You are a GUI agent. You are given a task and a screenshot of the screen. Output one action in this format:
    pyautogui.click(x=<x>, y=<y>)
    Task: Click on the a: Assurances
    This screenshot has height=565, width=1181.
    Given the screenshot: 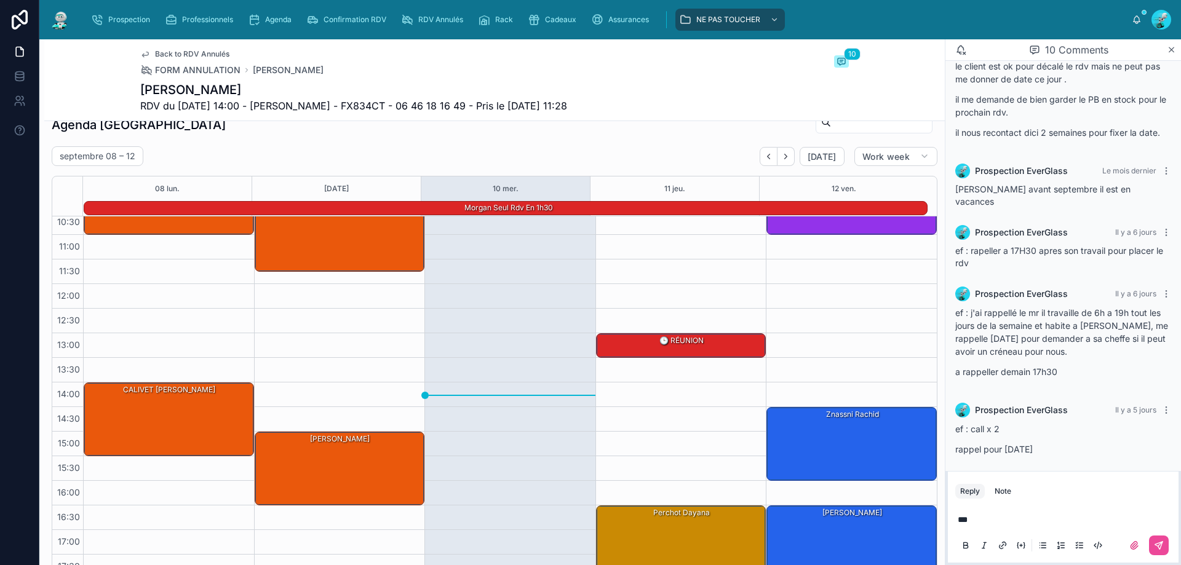 What is the action you would take?
    pyautogui.click(x=623, y=20)
    